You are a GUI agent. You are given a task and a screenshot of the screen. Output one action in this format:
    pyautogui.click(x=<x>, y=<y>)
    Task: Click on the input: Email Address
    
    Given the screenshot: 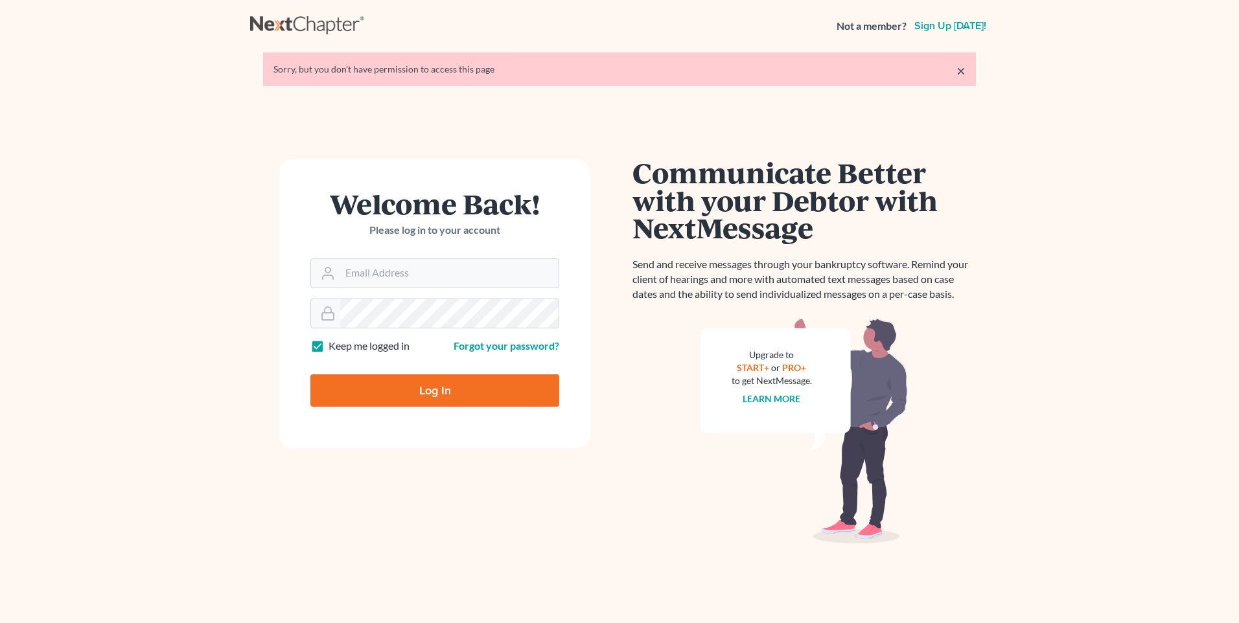 What is the action you would take?
    pyautogui.click(x=449, y=273)
    